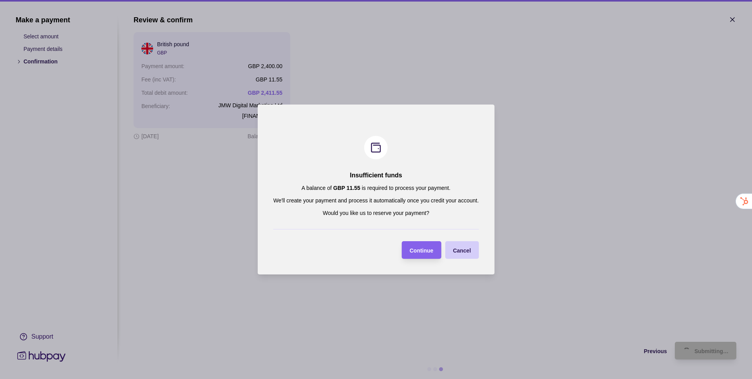 The width and height of the screenshot is (752, 379). What do you see at coordinates (421, 250) in the screenshot?
I see `button: Continue` at bounding box center [421, 250].